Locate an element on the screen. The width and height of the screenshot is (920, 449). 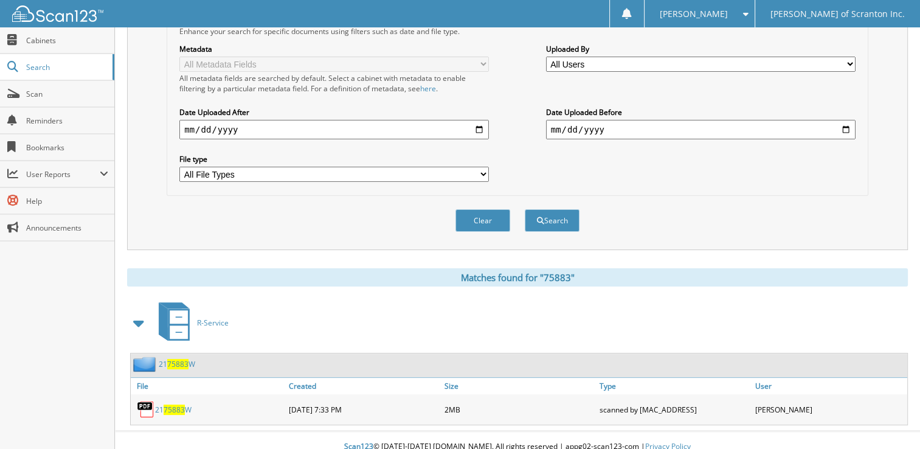
label: Metadata is located at coordinates (334, 49).